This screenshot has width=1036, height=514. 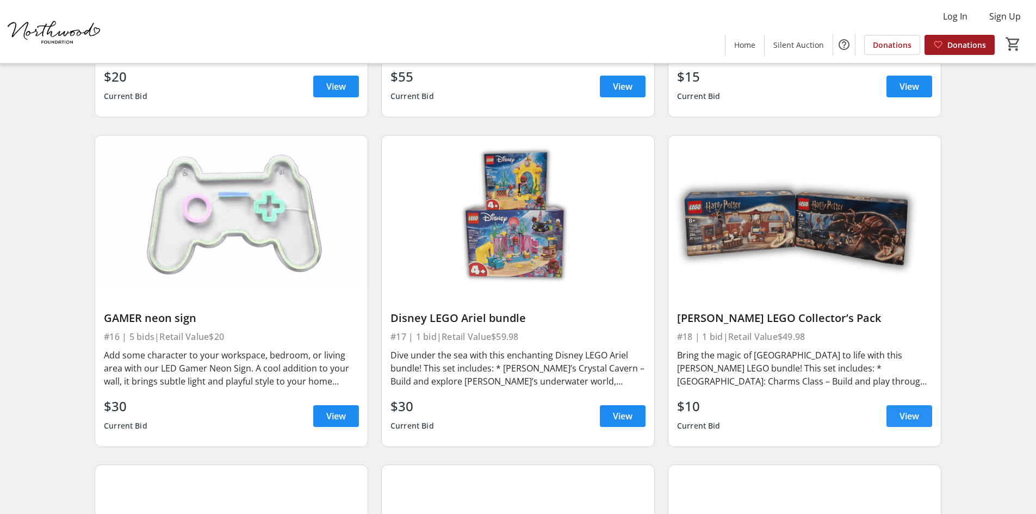 I want to click on div: Add some character to your workspace, bedroom, or living area with our LED Gamer Neon Sign. A coo..., so click(x=231, y=368).